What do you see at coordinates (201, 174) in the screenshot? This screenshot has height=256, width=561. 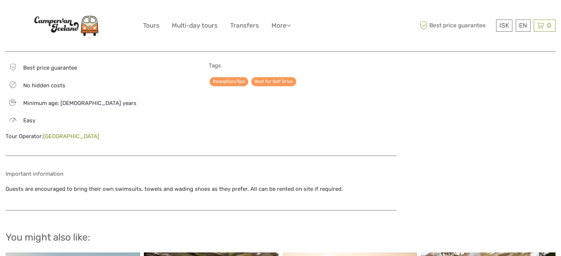 I see `h5: Important information` at bounding box center [201, 174].